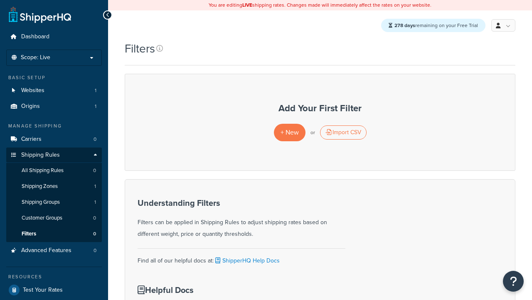 Image resolution: width=532 pixels, height=300 pixels. Describe the element at coordinates (30, 106) in the screenshot. I see `span: Origins` at that location.